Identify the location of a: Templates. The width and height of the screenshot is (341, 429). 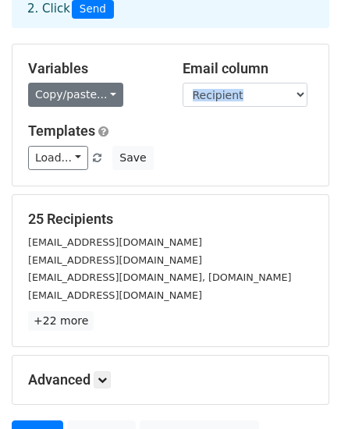
(62, 130).